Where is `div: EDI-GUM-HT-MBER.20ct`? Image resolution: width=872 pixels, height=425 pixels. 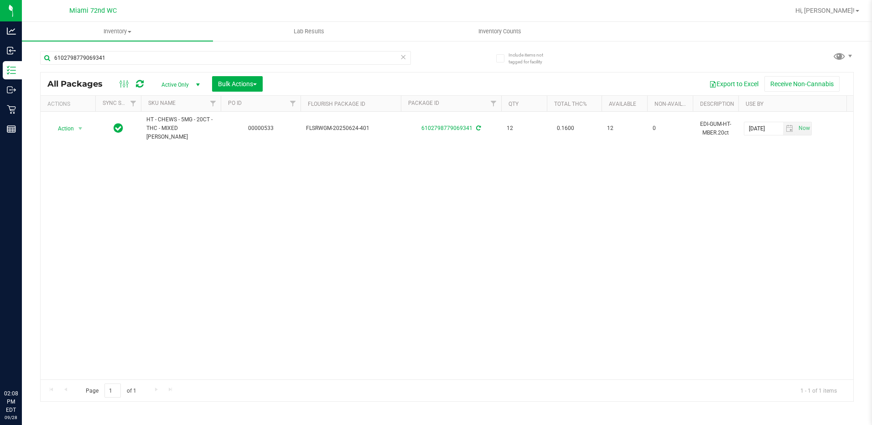
div: EDI-GUM-HT-MBER.20ct is located at coordinates (716, 129).